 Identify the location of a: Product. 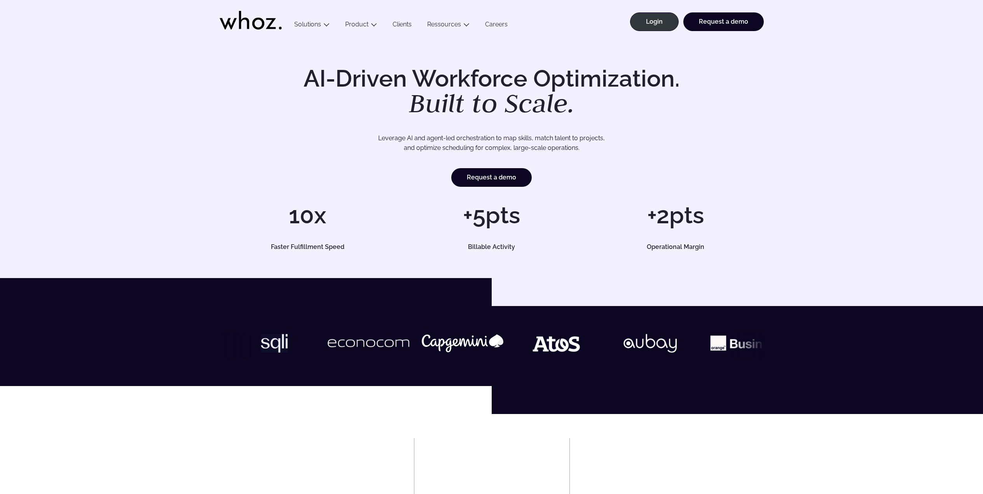
(357, 24).